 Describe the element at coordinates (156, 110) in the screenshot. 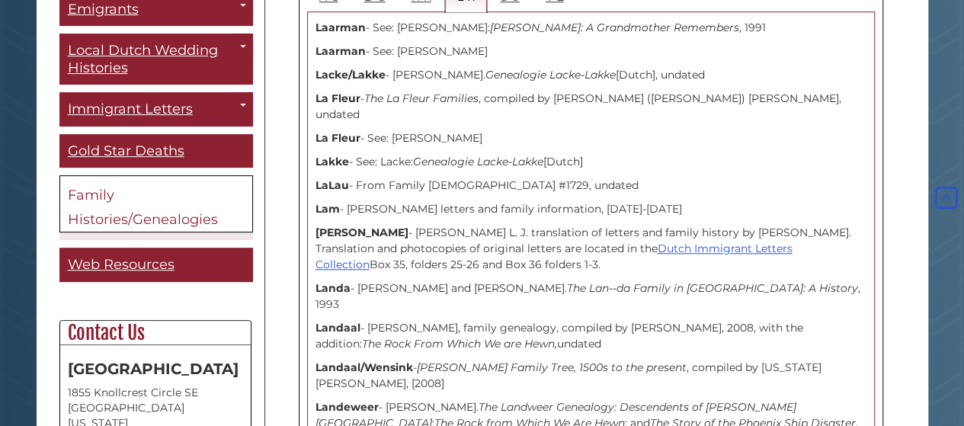

I see `a: Immigrant Letters` at that location.